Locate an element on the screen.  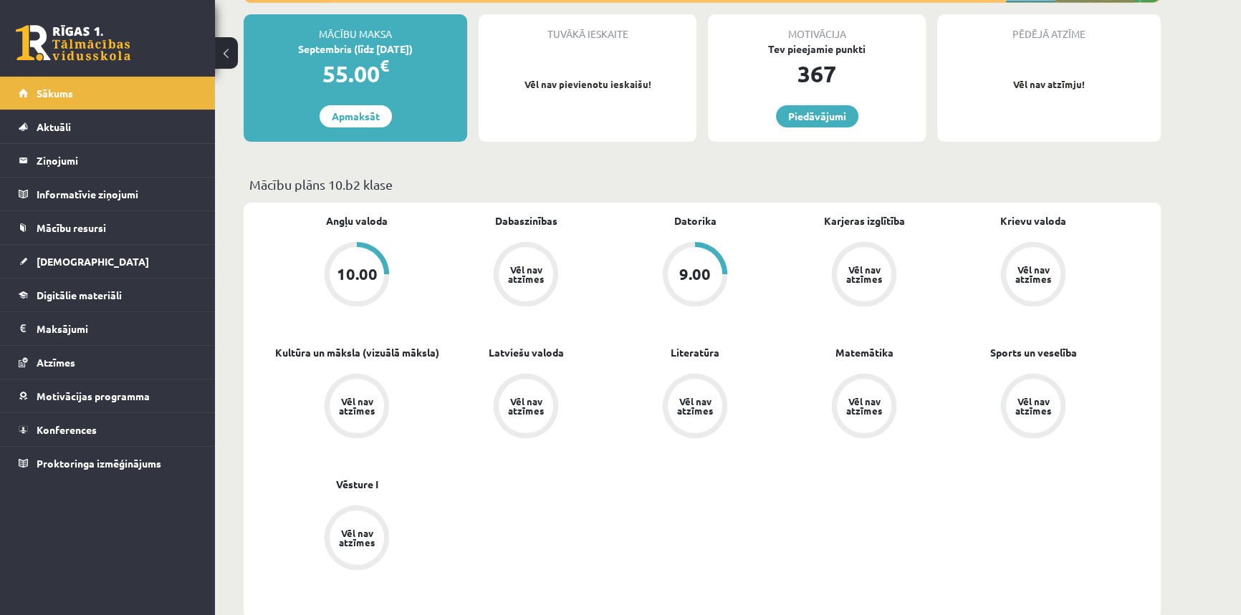
a: 10.00 is located at coordinates (357, 276).